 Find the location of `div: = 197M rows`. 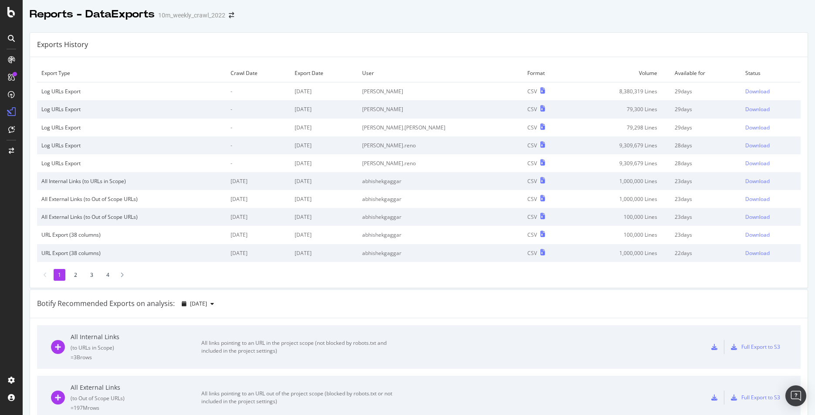

div: = 197M rows is located at coordinates (136, 408).